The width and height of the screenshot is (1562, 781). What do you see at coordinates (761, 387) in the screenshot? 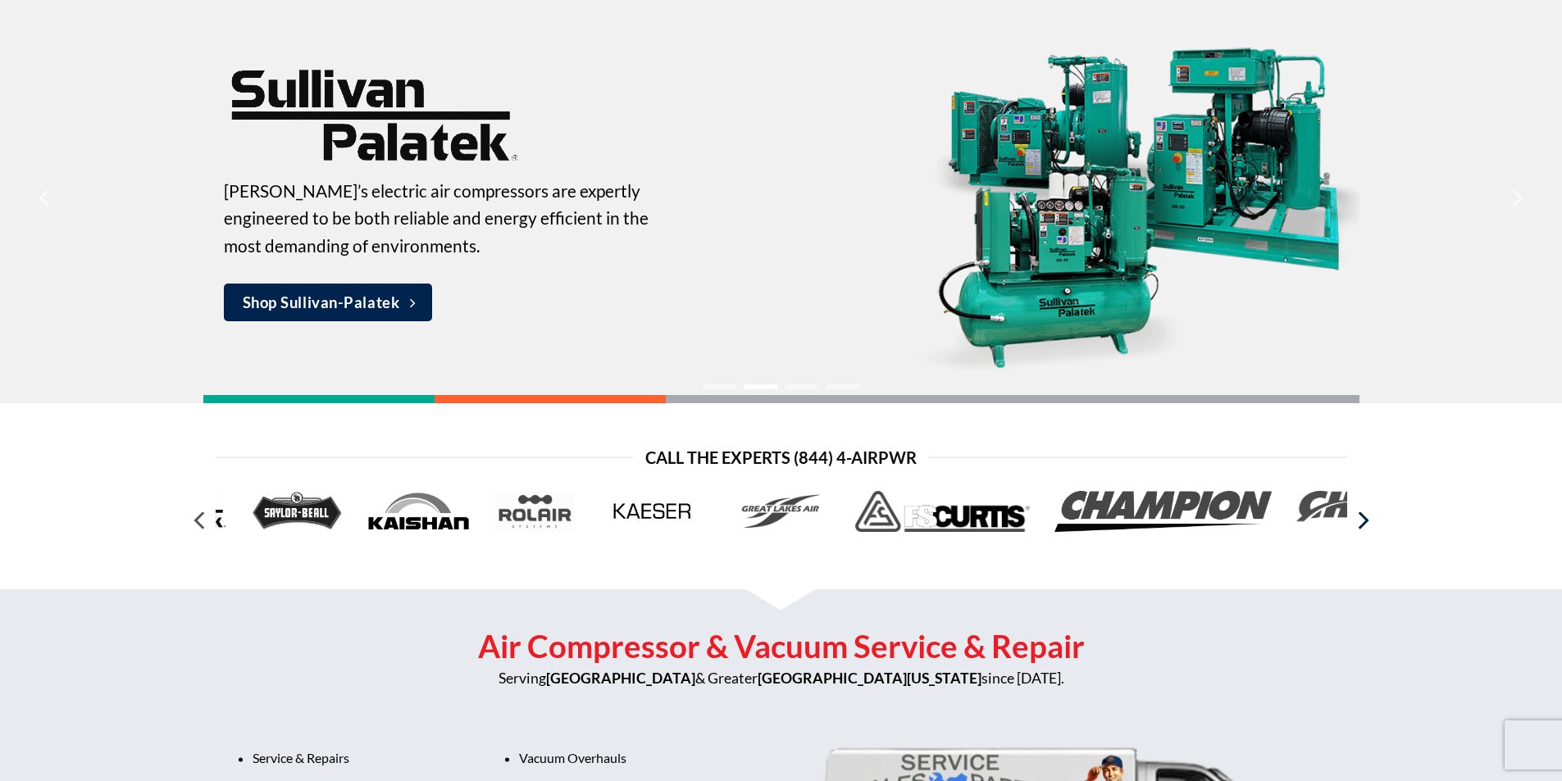
I see `li: Page dot 2` at bounding box center [761, 387].